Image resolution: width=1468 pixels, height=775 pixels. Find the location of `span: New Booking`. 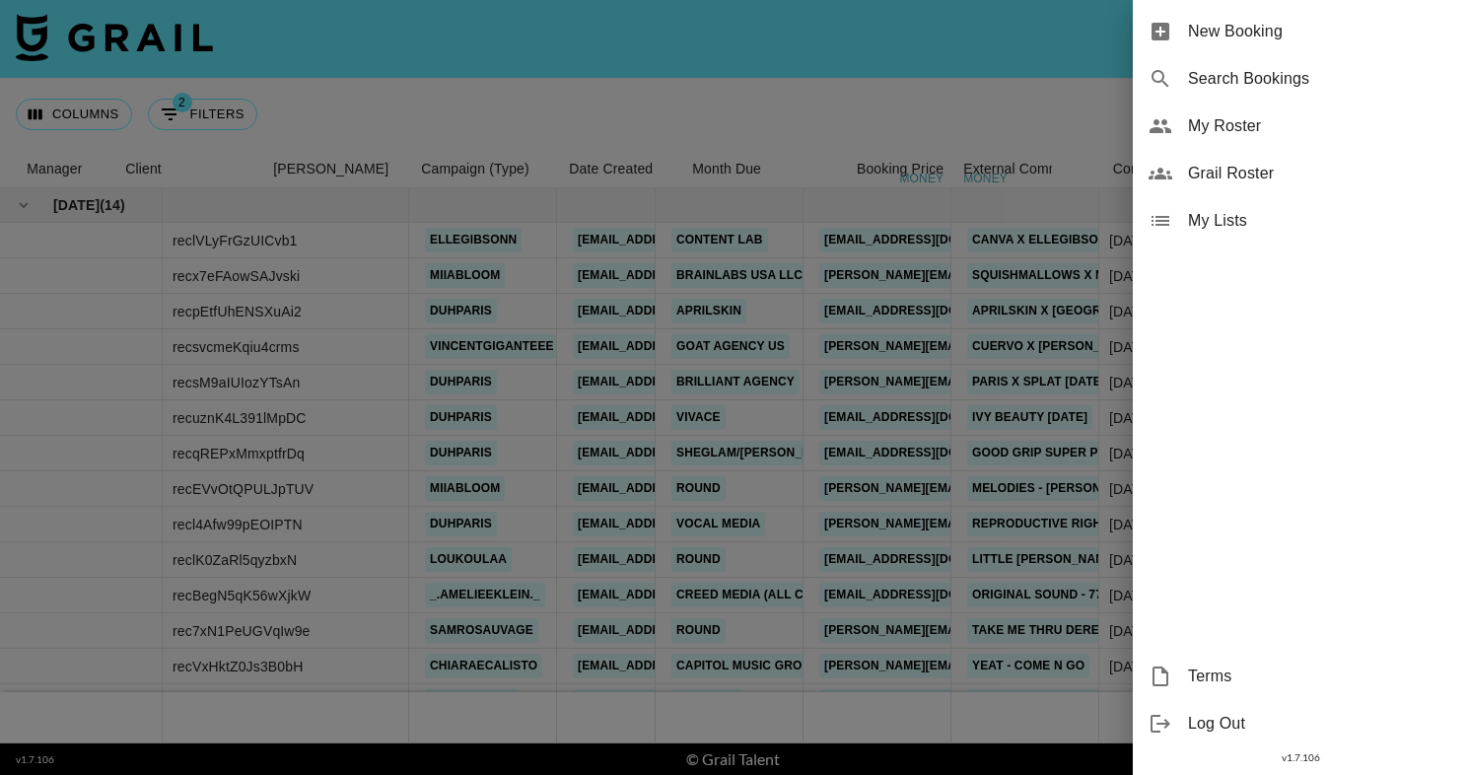

span: New Booking is located at coordinates (1320, 32).